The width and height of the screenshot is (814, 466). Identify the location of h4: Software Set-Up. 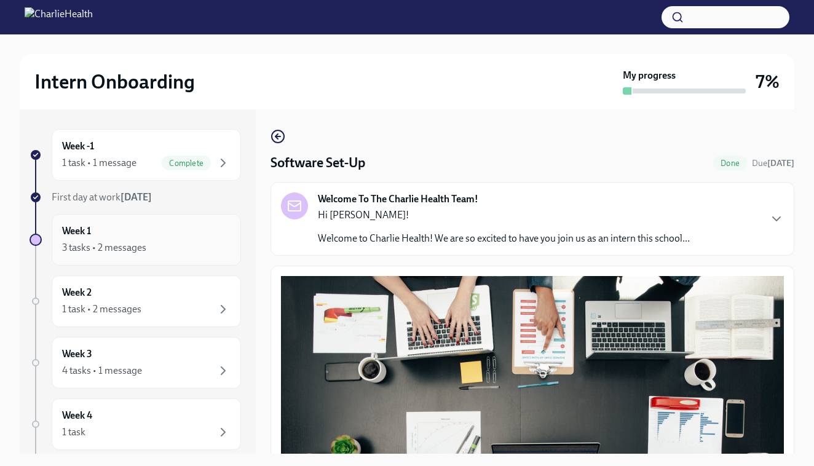
(318, 163).